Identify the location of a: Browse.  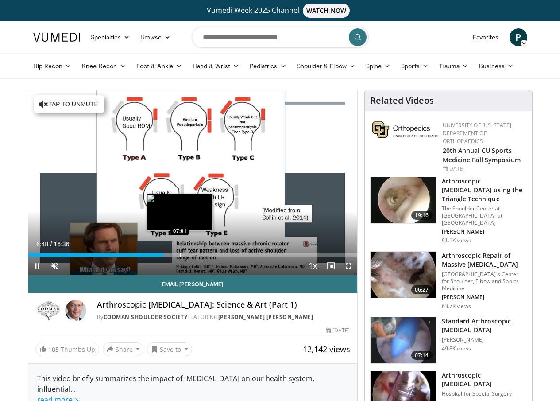
(155, 37).